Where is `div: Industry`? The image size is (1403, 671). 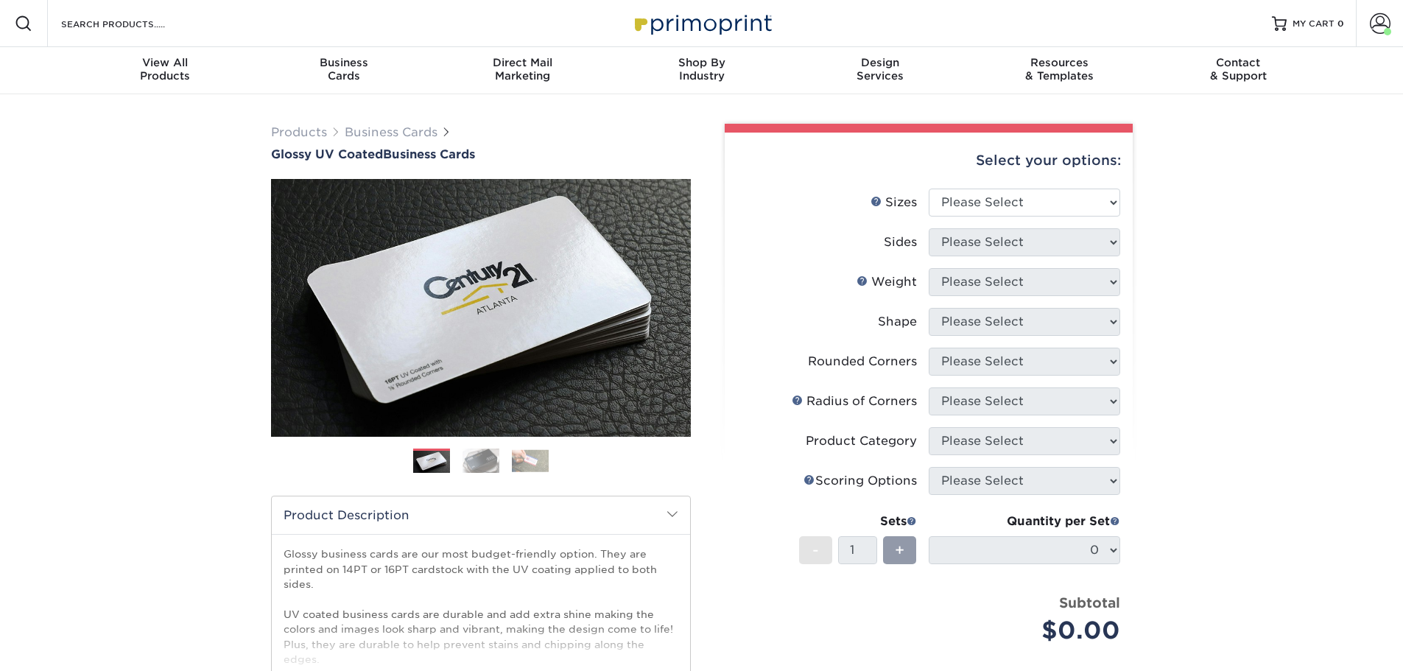 div: Industry is located at coordinates (701, 69).